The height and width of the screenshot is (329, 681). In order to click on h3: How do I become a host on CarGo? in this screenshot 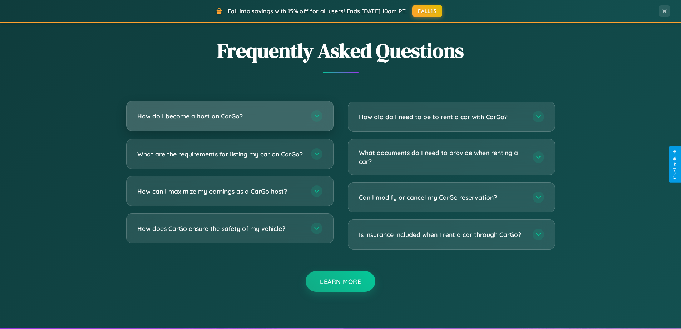, I will do `click(221, 116)`.